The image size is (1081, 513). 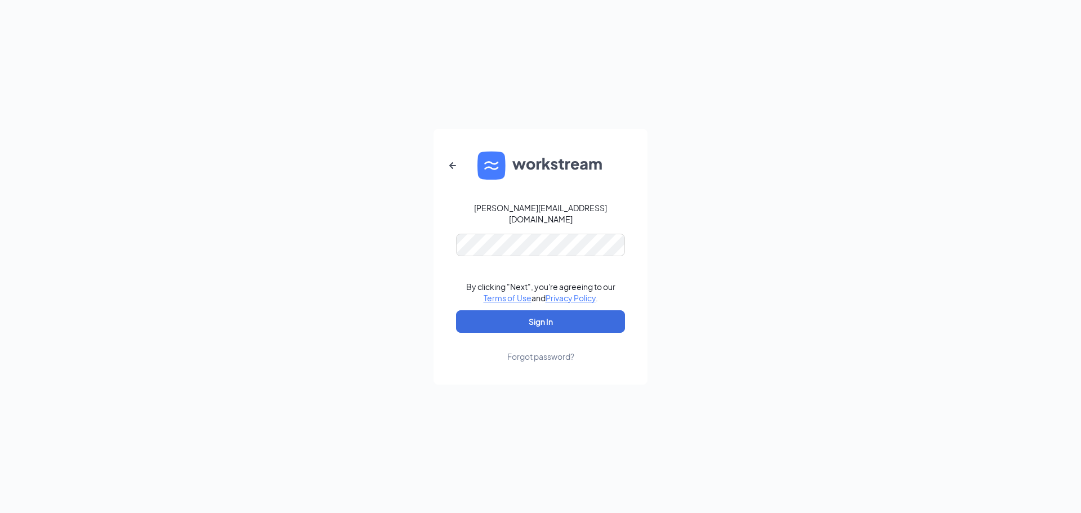 What do you see at coordinates (570, 298) in the screenshot?
I see `a: Privacy Policy` at bounding box center [570, 298].